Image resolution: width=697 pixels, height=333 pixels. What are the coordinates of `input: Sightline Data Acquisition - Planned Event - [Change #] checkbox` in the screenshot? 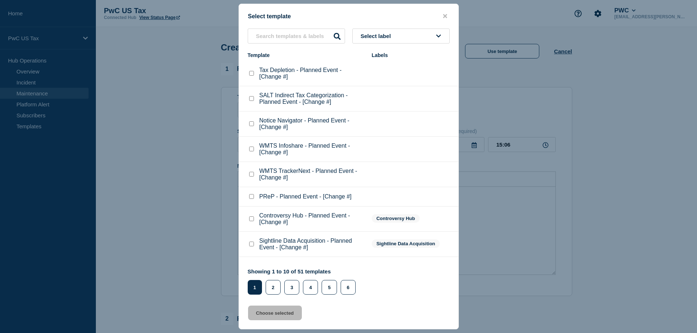 It's located at (251, 244).